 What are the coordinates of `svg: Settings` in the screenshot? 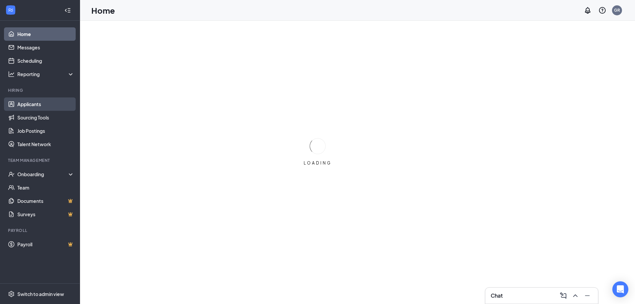 It's located at (11, 294).